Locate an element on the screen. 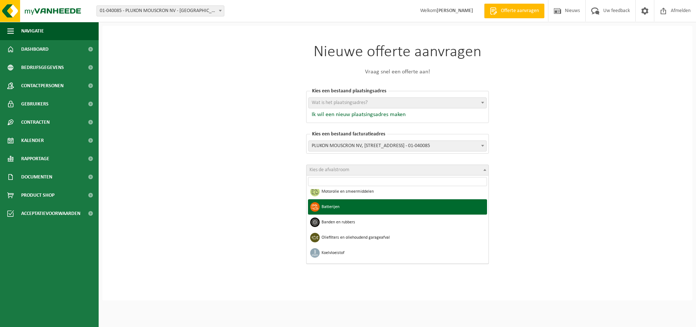 The width and height of the screenshot is (696, 327). span: Gebruikers is located at coordinates (35, 104).